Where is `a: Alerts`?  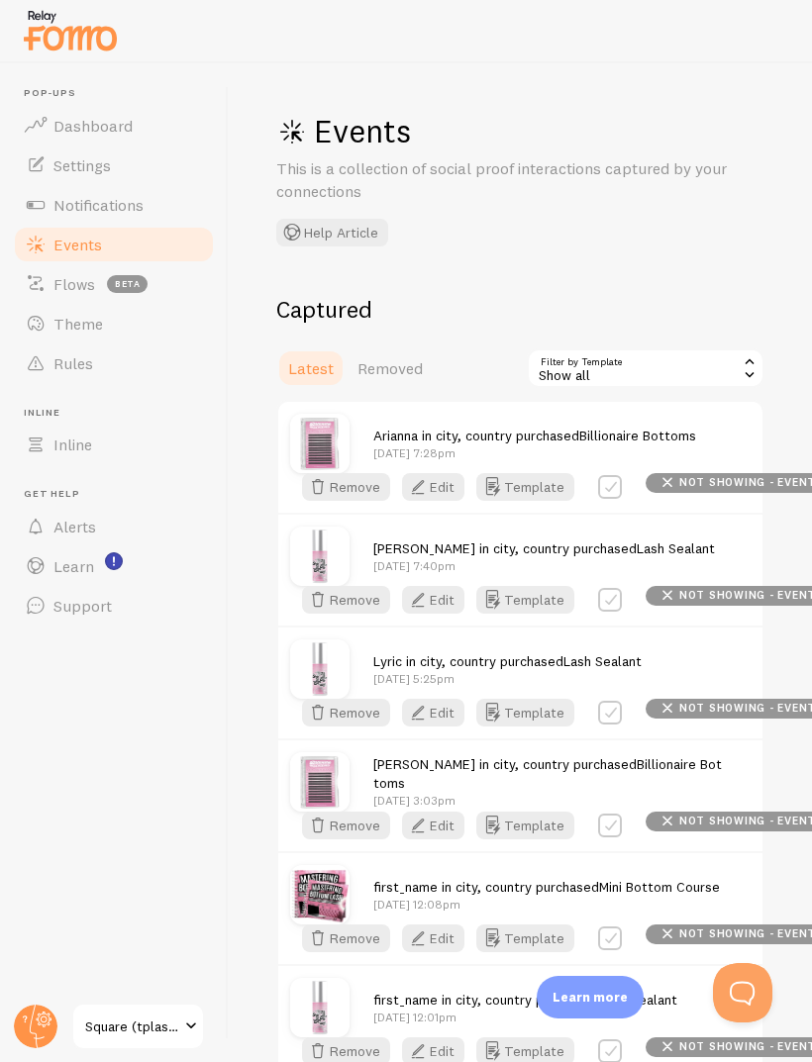
a: Alerts is located at coordinates (114, 527).